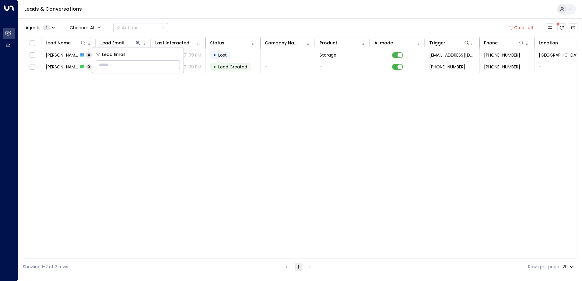 Image resolution: width=582 pixels, height=281 pixels. Describe the element at coordinates (141, 28) in the screenshot. I see `div: Button group with a nested menu` at that location.